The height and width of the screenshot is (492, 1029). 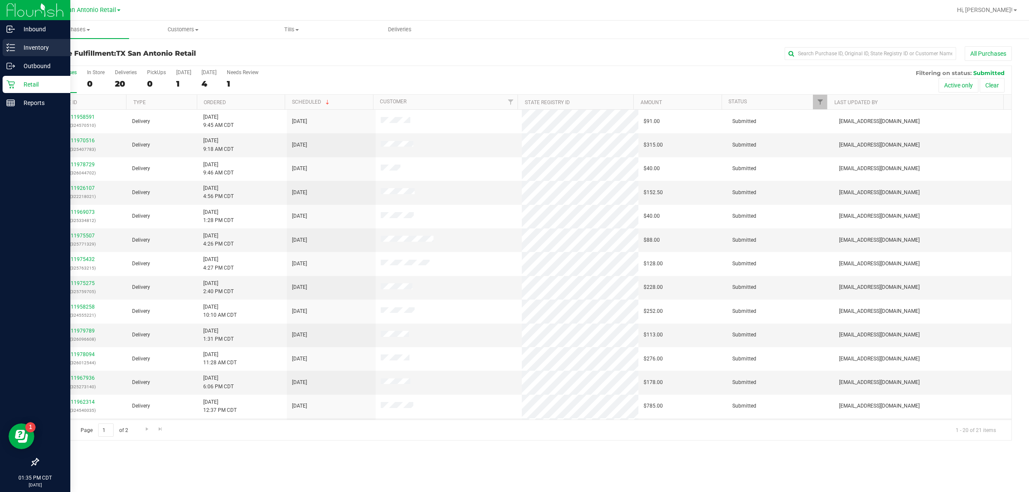 What do you see at coordinates (83, 283) in the screenshot?
I see `a: 11975275` at bounding box center [83, 283].